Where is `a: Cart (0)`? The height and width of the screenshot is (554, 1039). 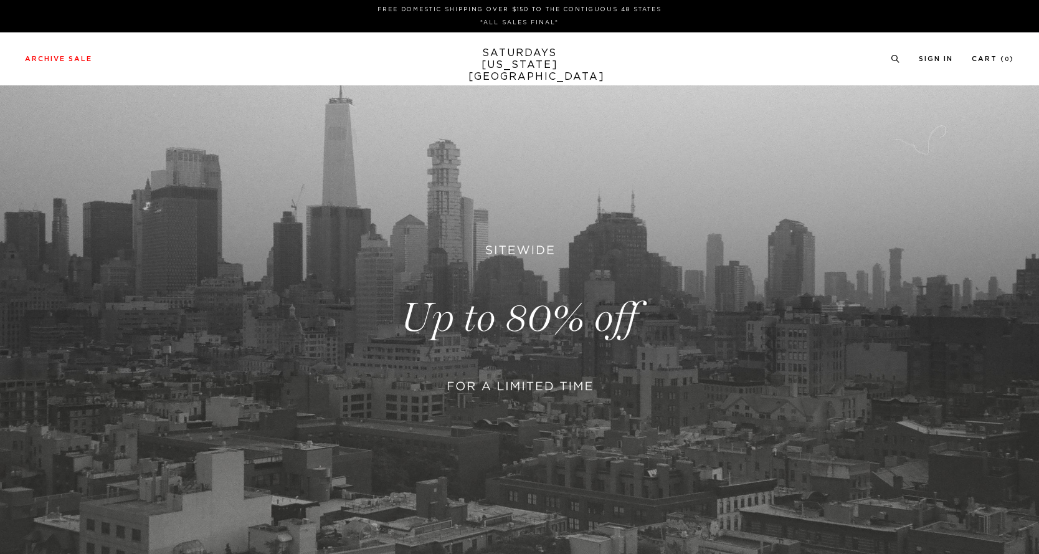 a: Cart (0) is located at coordinates (993, 59).